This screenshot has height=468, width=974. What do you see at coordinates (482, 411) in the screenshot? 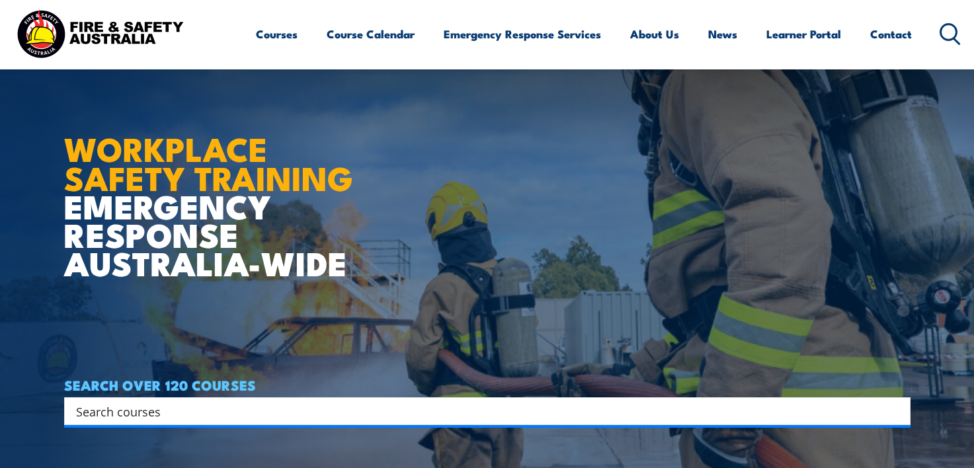
I see `form: Search form` at bounding box center [482, 411].